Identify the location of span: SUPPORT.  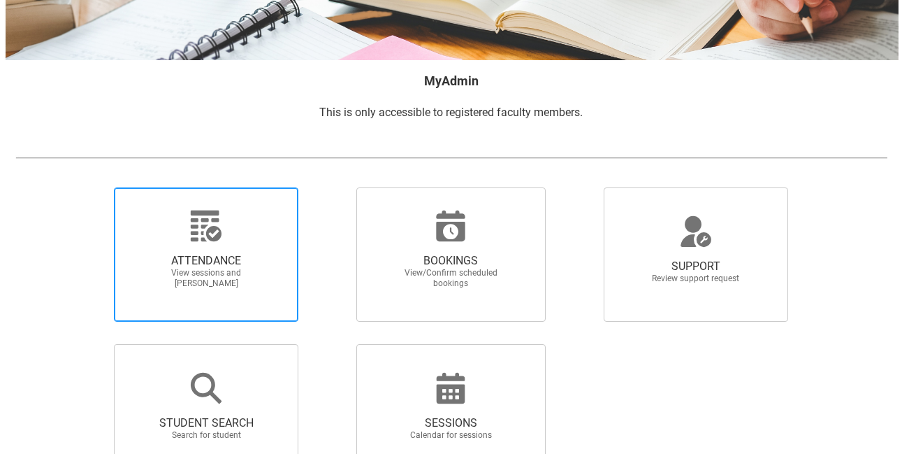
(696, 266).